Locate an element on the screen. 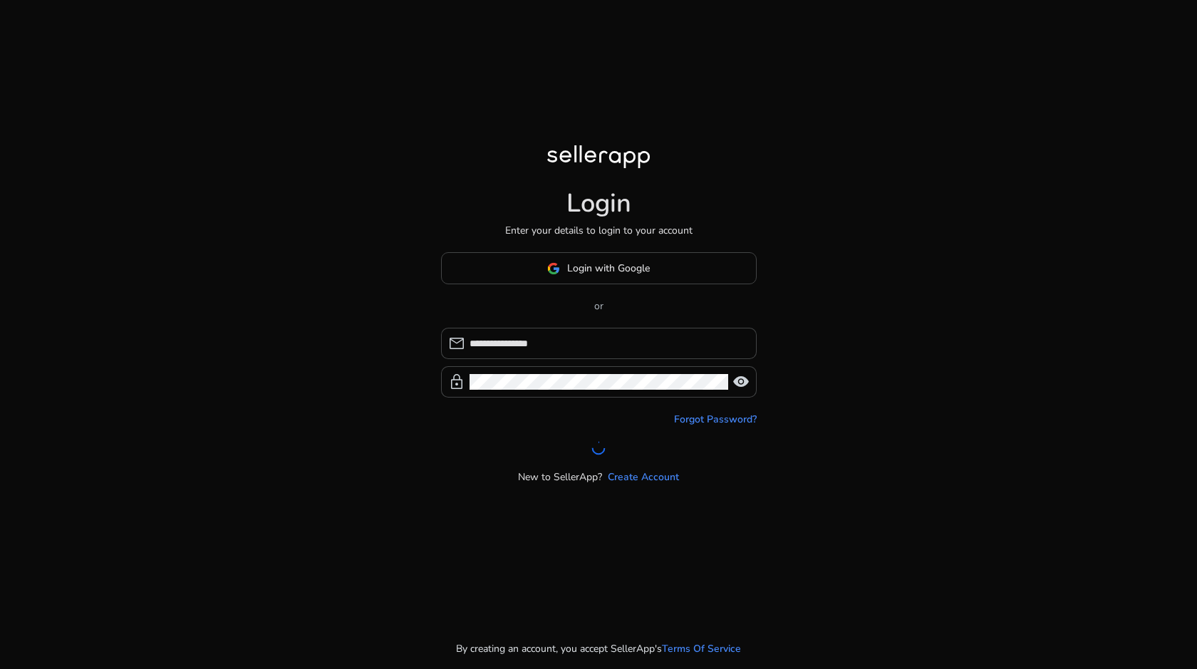  p: Enter your details to login to your account is located at coordinates (599, 230).